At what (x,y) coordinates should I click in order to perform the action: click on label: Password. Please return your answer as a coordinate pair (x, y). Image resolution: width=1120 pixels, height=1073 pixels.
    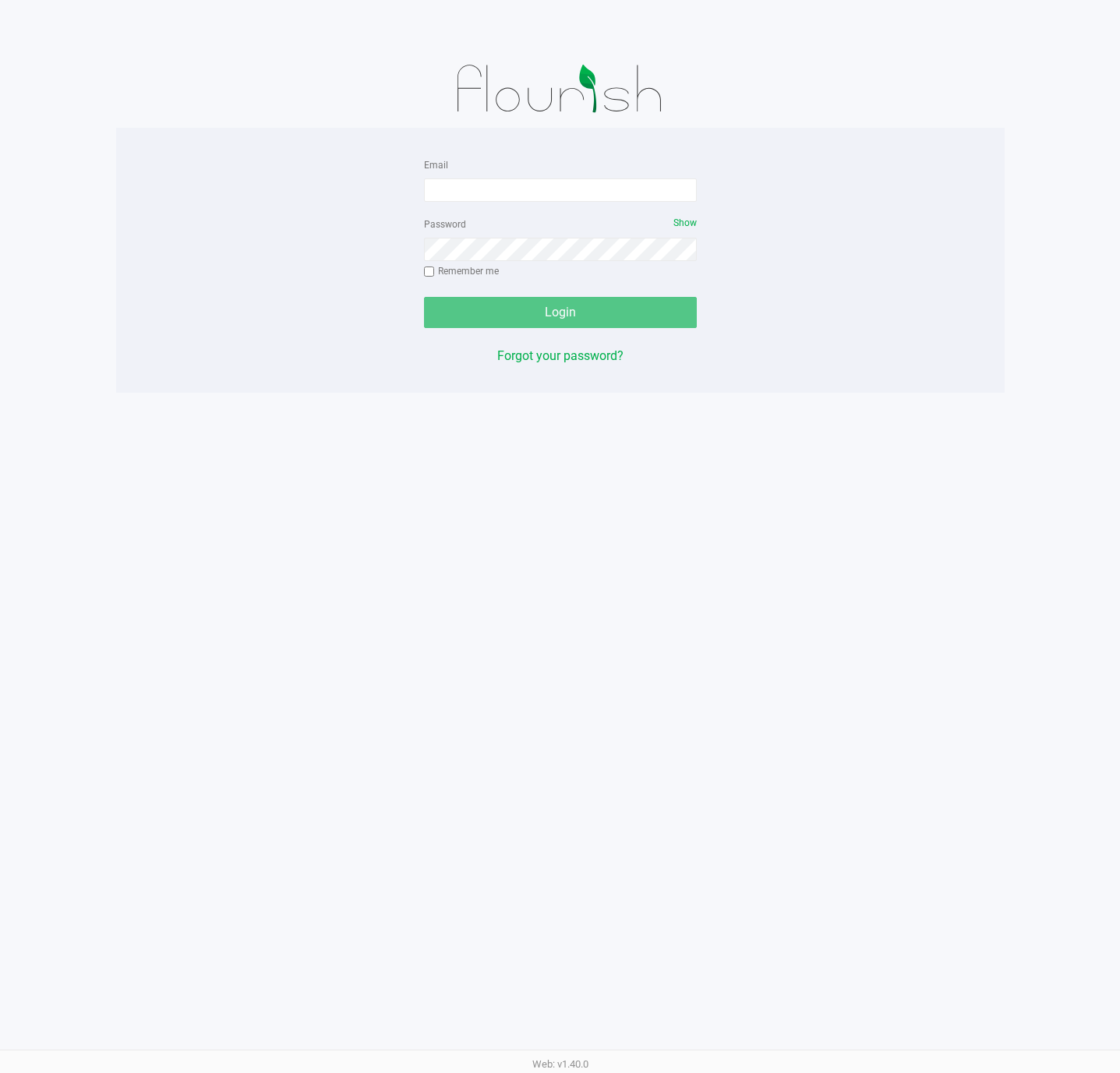
    Looking at the image, I should click on (445, 224).